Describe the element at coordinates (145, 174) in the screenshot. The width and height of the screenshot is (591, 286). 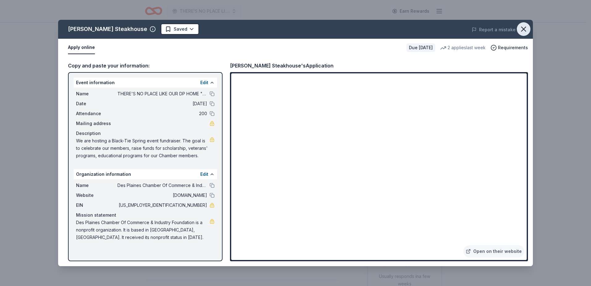
I see `div: Organization information` at that location.